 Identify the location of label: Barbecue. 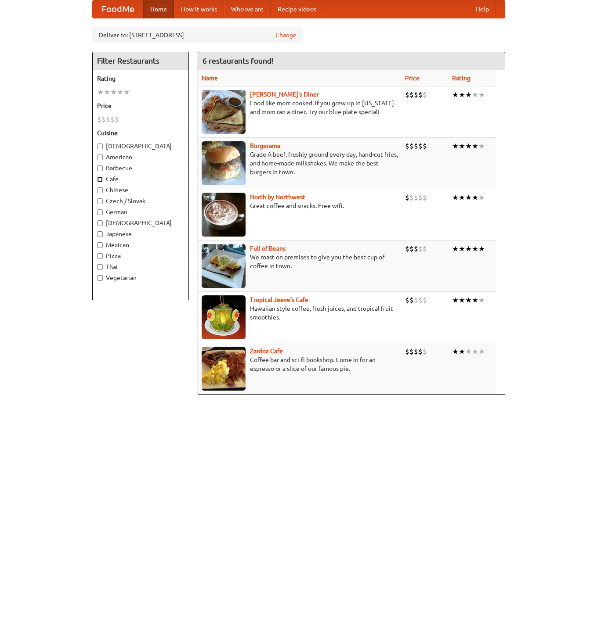
(140, 168).